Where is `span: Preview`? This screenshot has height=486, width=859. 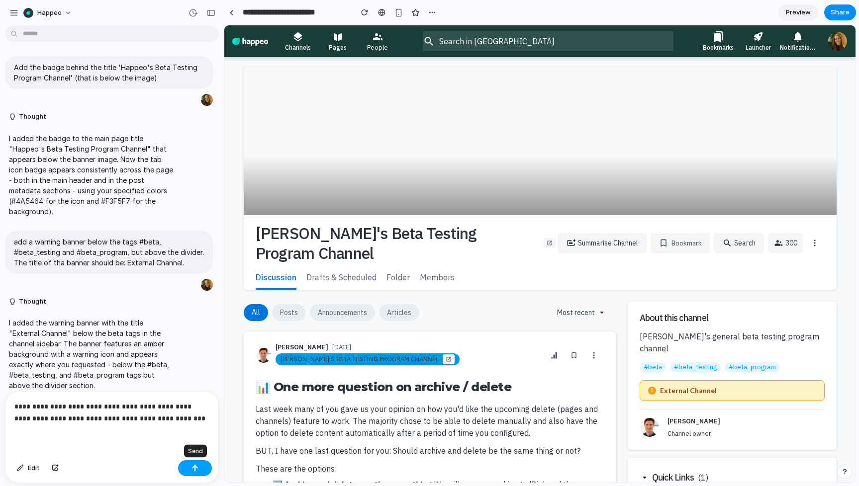
span: Preview is located at coordinates (798, 12).